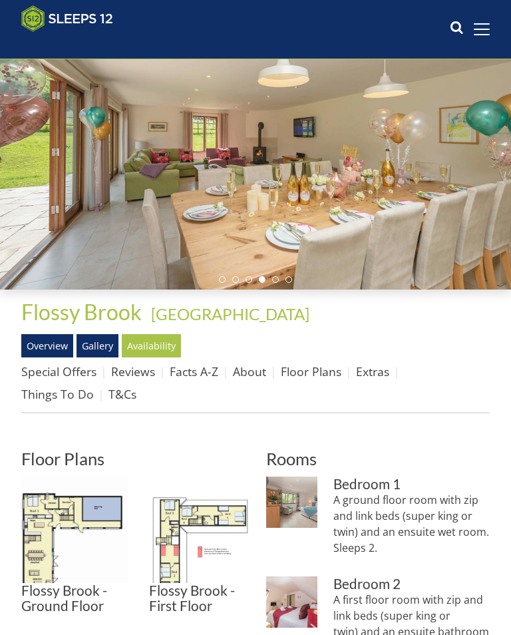 This screenshot has width=511, height=635. Describe the element at coordinates (67, 19) in the screenshot. I see `img: Sleeps 12` at that location.